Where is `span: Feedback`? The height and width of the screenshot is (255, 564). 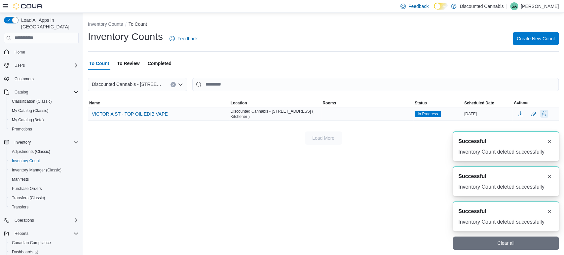
span: Feedback is located at coordinates (418, 6).